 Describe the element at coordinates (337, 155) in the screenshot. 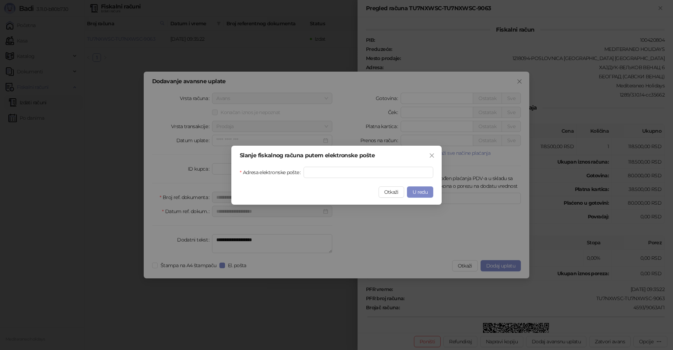

I see `div: Slanje fiskalnog računa putem elektronske pošte` at that location.